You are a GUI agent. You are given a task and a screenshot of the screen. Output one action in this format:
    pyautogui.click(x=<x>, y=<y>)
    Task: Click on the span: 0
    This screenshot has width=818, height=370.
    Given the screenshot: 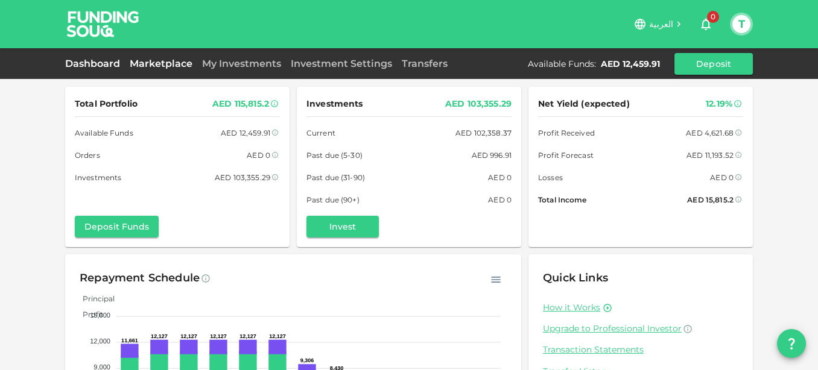 What is the action you would take?
    pyautogui.click(x=713, y=17)
    